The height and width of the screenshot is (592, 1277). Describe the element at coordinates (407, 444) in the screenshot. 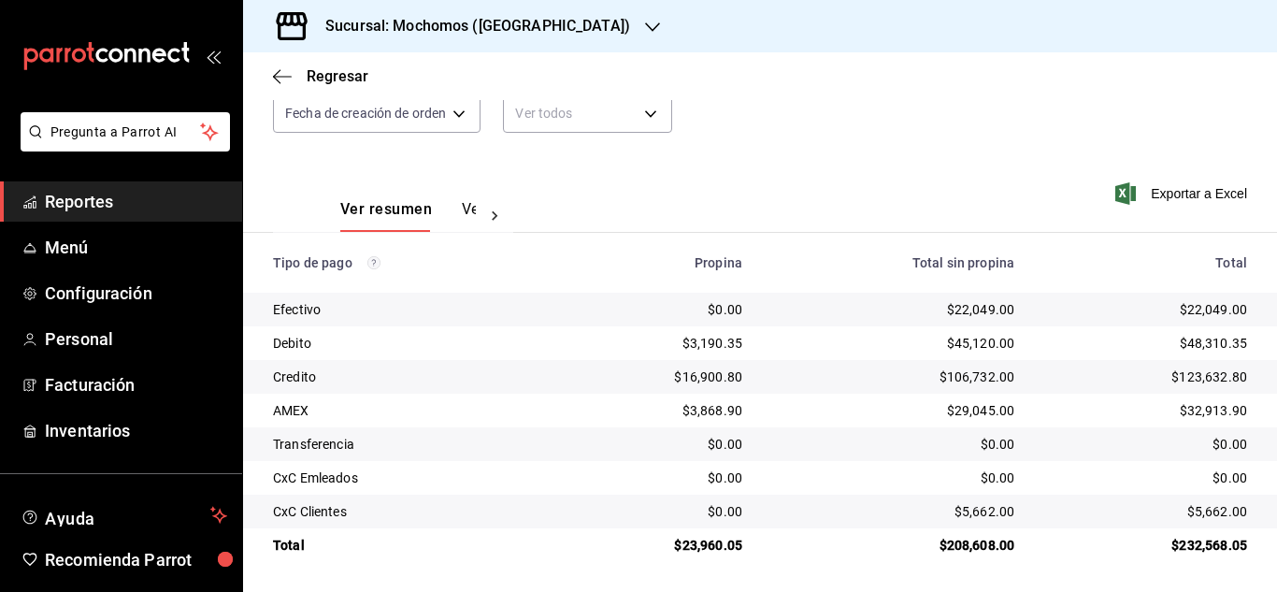

I see `div: Transferencia` at that location.